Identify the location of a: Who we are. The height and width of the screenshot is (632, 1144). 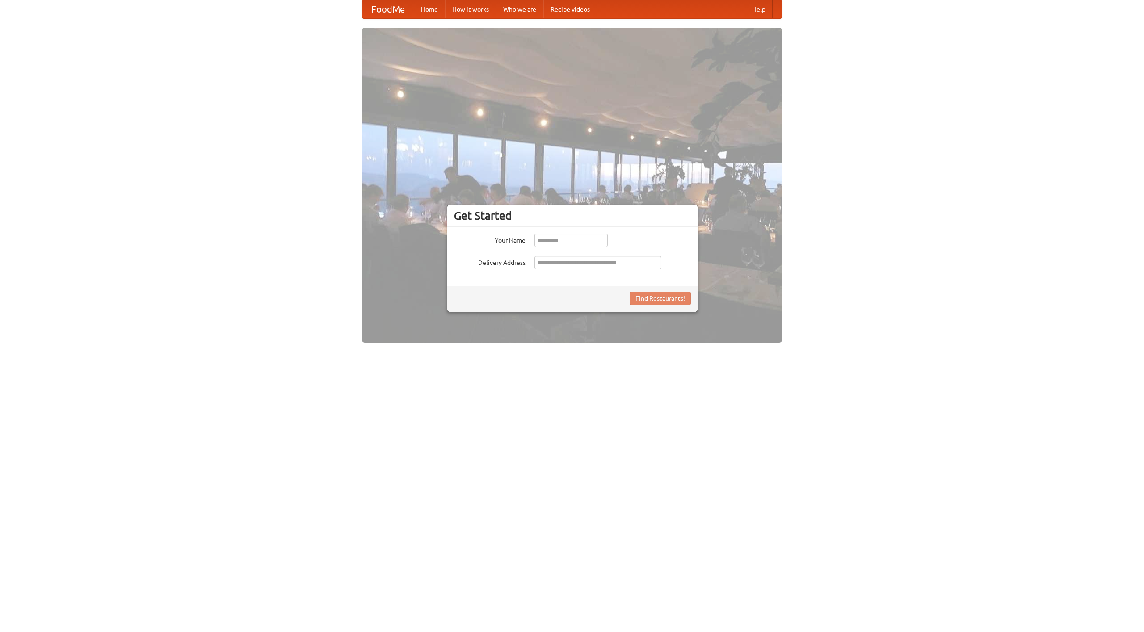
(520, 9).